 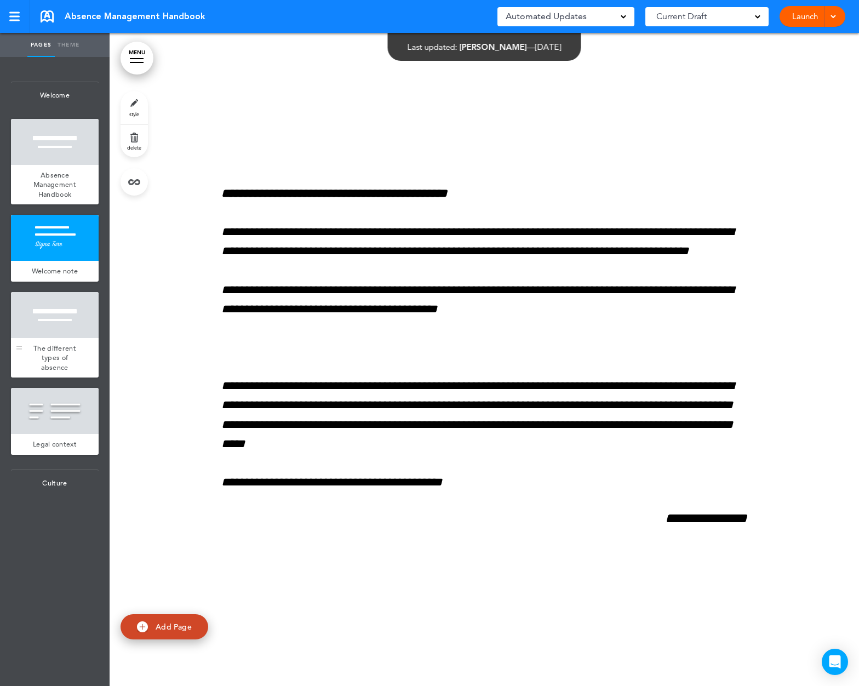 What do you see at coordinates (55, 271) in the screenshot?
I see `span: Welcome note` at bounding box center [55, 271].